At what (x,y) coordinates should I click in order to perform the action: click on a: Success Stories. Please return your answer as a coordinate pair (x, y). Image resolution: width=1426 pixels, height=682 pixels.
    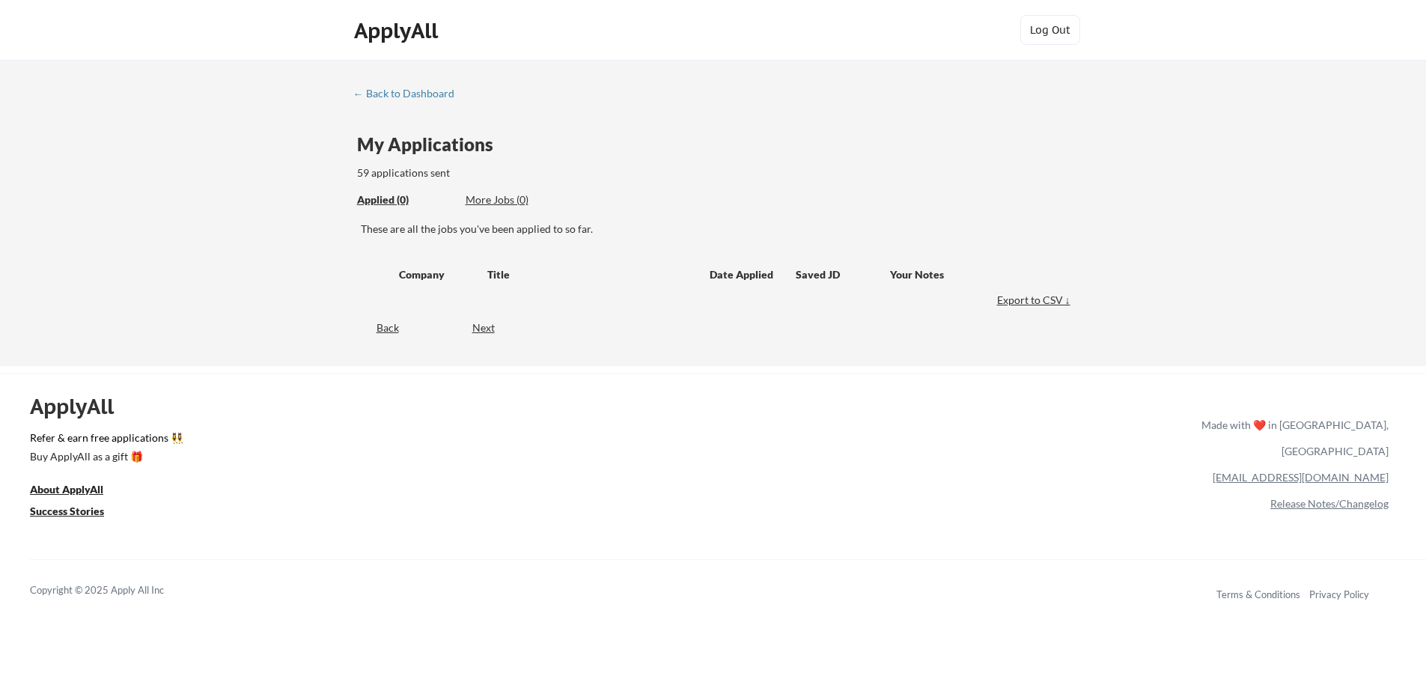
    Looking at the image, I should click on (77, 512).